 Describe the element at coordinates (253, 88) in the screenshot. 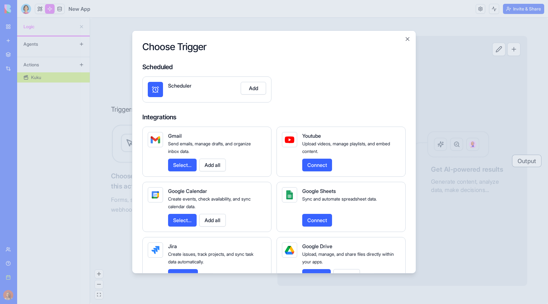

I see `button: Add` at that location.